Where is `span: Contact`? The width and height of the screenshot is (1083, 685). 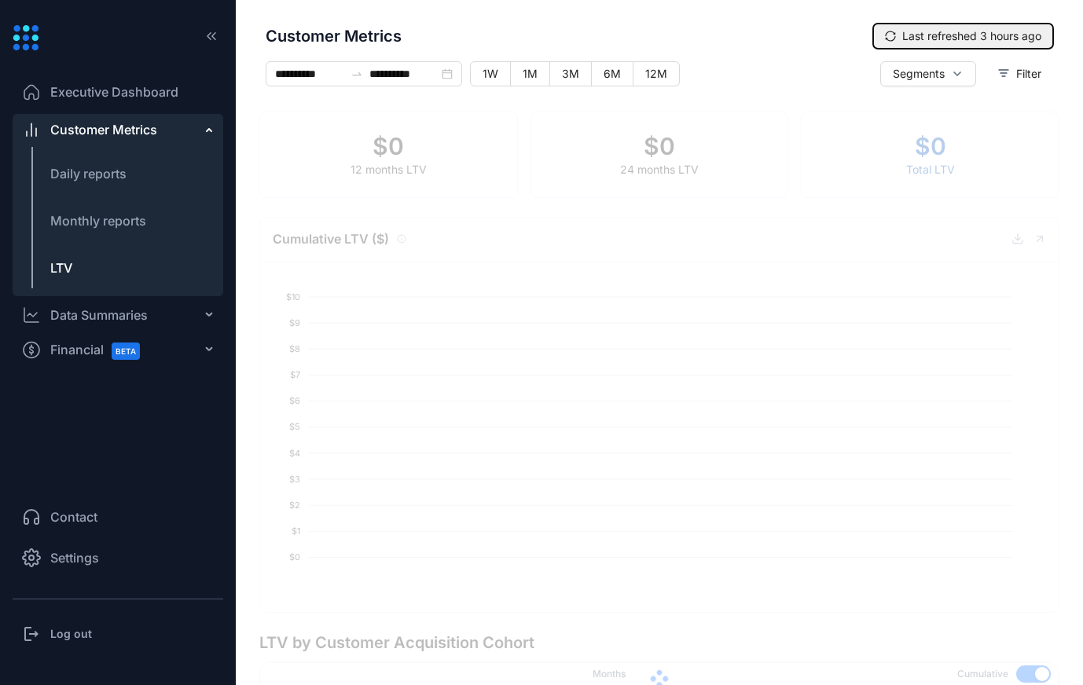 span: Contact is located at coordinates (74, 517).